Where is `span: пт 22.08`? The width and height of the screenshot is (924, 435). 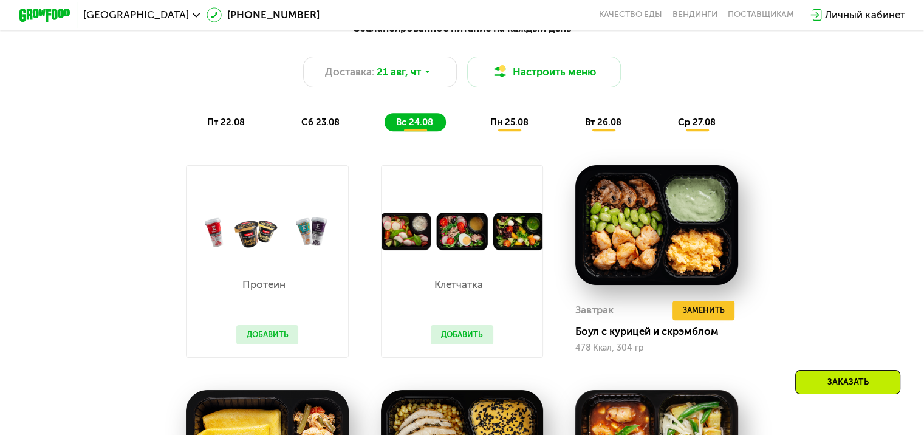 span: пт 22.08 is located at coordinates (226, 122).